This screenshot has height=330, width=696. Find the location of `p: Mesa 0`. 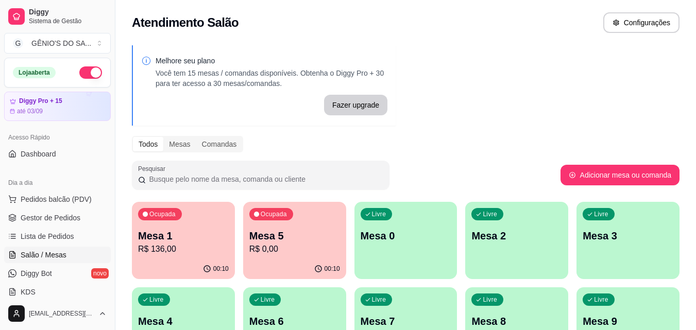

p: Mesa 0 is located at coordinates (406, 236).